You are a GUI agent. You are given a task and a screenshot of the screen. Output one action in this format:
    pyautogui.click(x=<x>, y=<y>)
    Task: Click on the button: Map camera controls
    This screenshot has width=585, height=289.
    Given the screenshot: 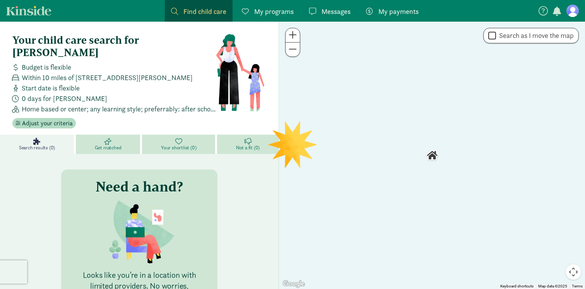 What is the action you would take?
    pyautogui.click(x=573, y=272)
    